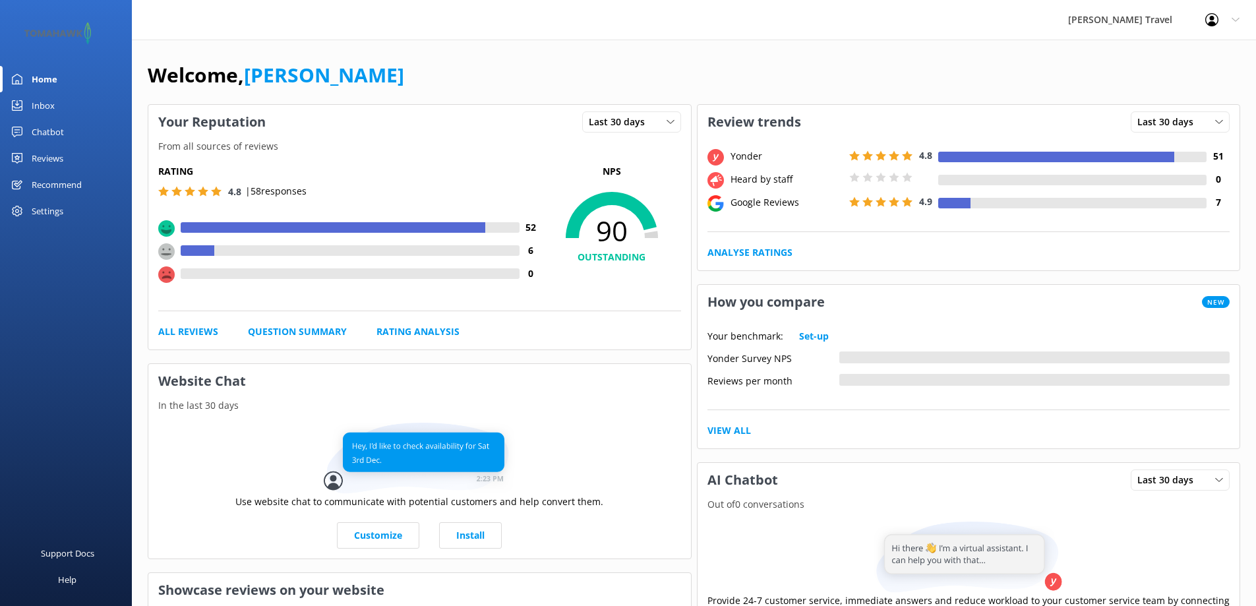  Describe the element at coordinates (419, 381) in the screenshot. I see `h3: Website Chat` at that location.